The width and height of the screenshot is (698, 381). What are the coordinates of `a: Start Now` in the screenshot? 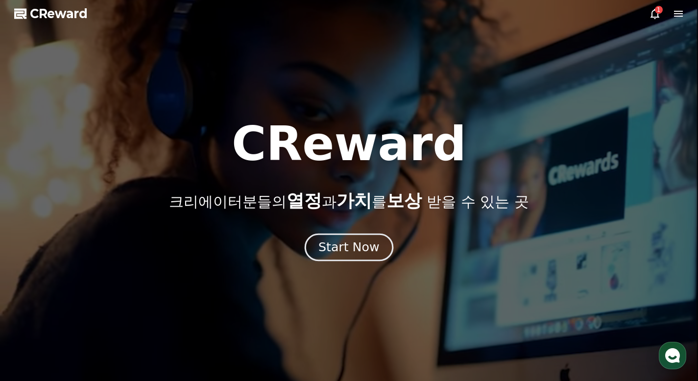 It's located at (349, 248).